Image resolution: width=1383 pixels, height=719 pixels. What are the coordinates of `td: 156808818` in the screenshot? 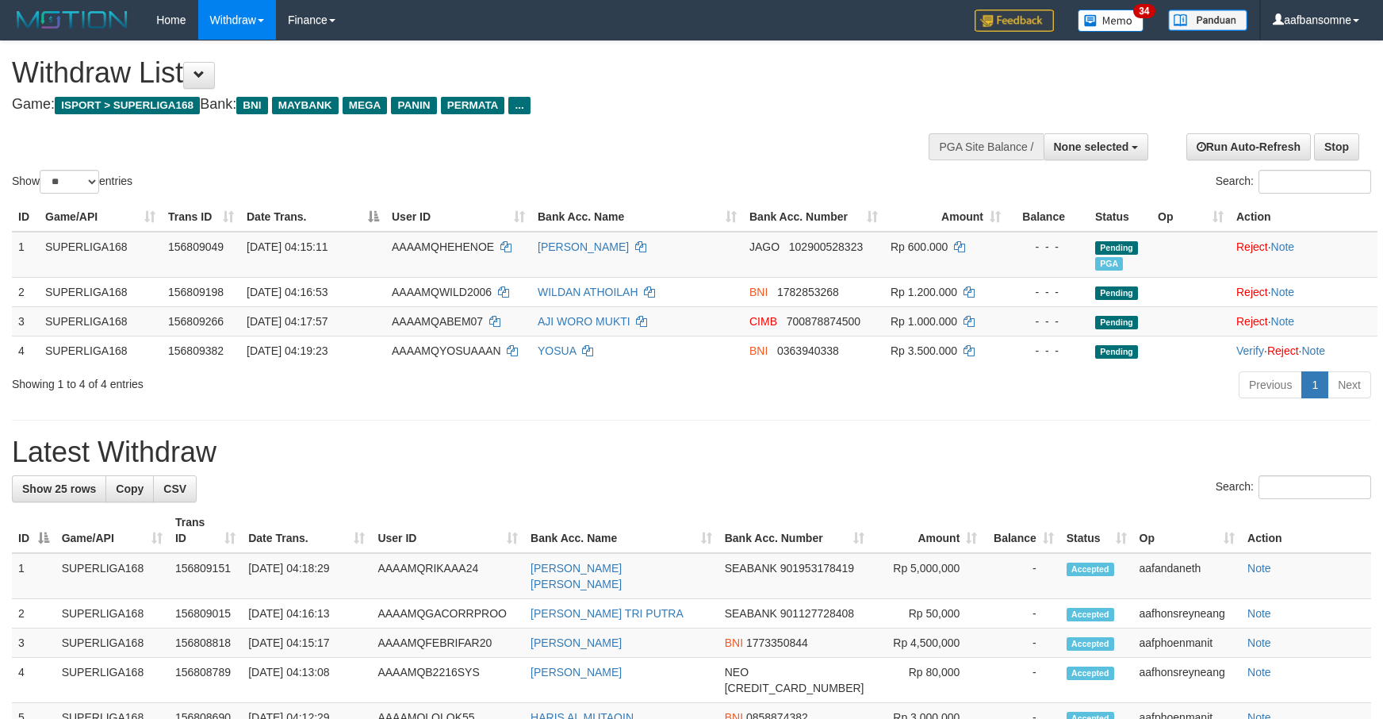 It's located at (205, 642).